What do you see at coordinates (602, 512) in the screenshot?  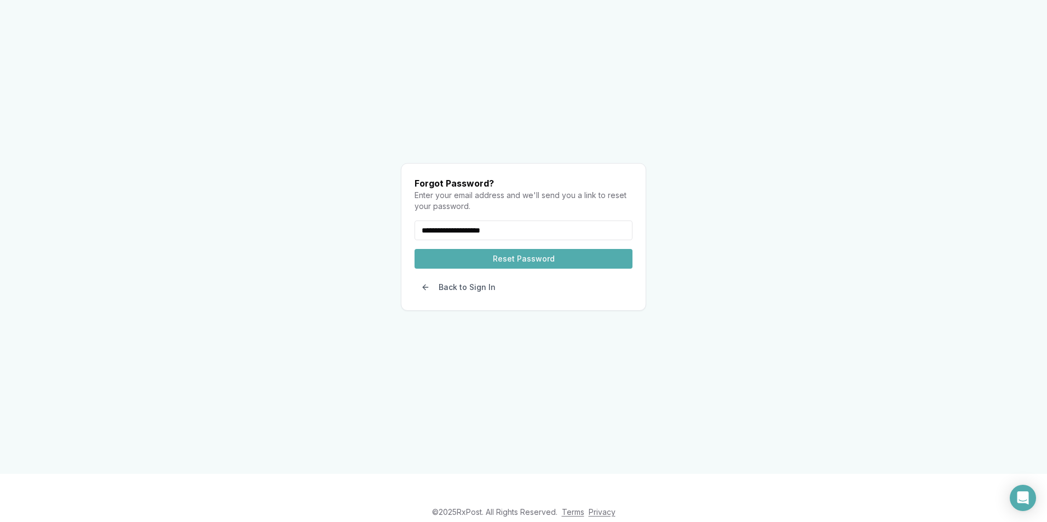 I see `a: Privacy` at bounding box center [602, 512].